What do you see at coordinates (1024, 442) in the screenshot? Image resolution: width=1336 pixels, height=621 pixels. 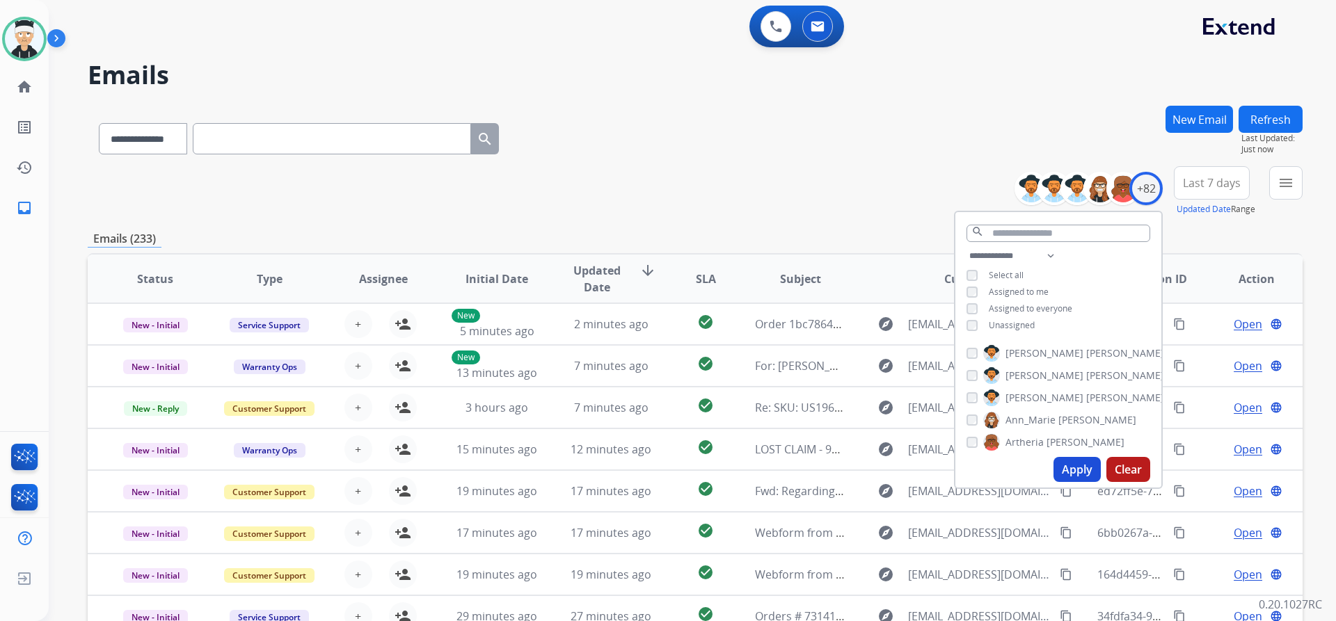 I see `span: Artheria` at bounding box center [1024, 442].